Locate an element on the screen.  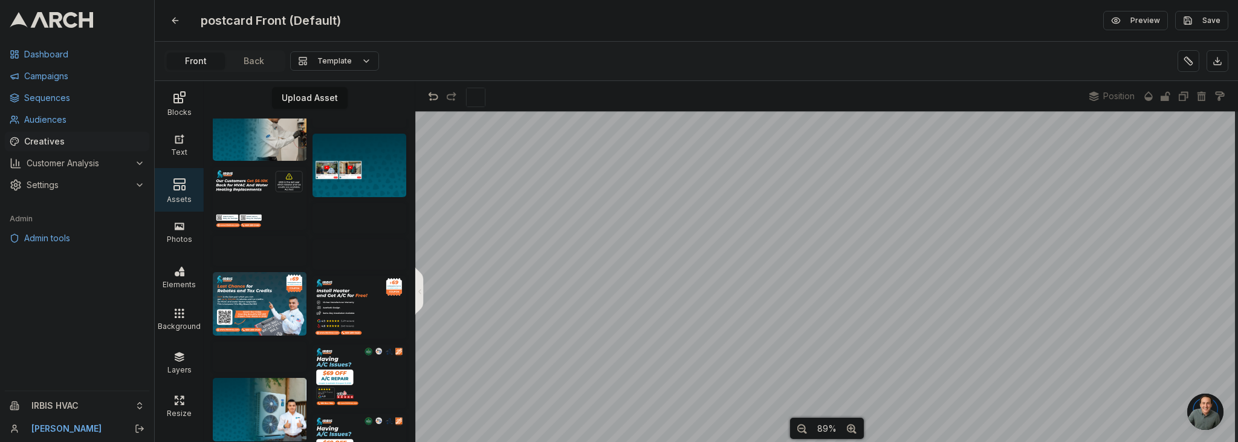
span: Campaigns is located at coordinates (84, 76).